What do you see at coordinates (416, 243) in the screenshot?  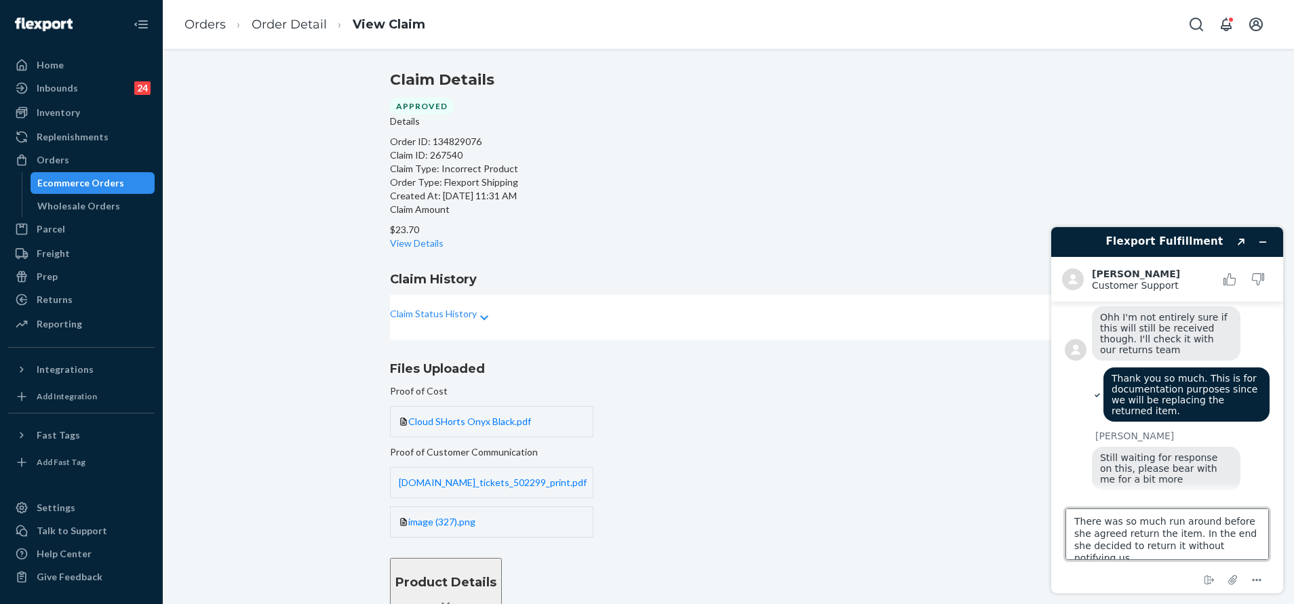 I see `a: View Details` at bounding box center [416, 243].